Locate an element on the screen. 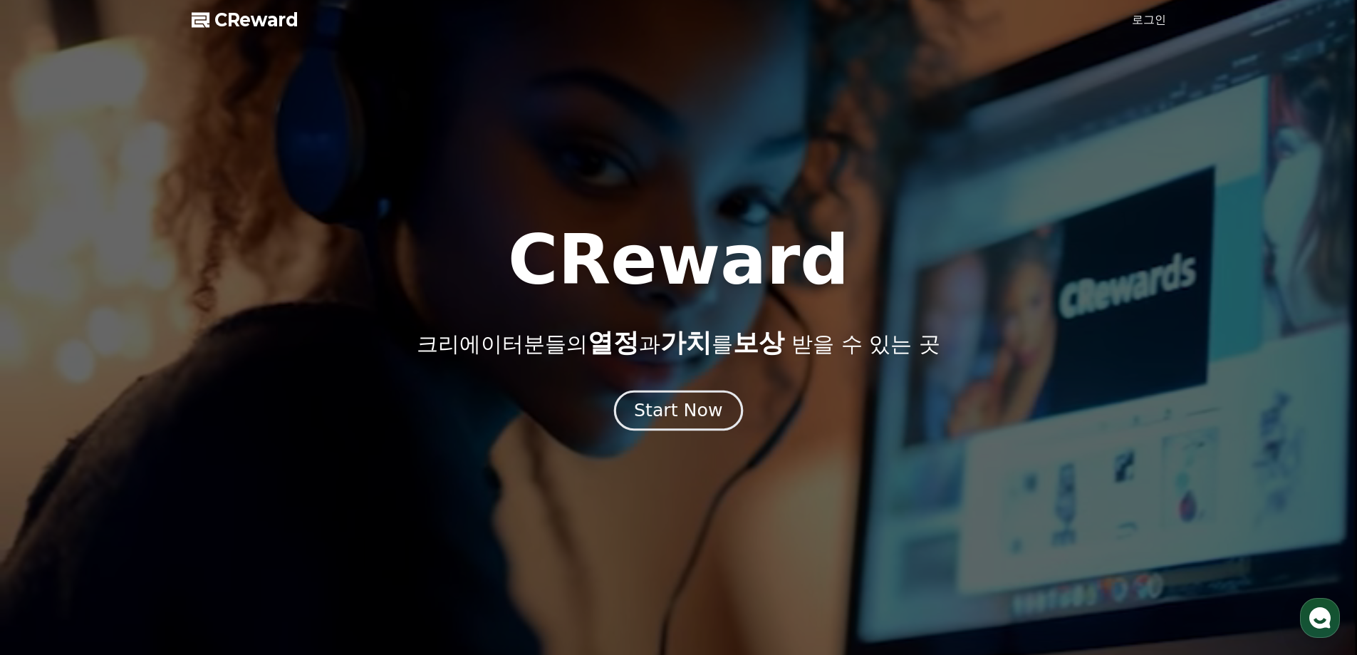 Image resolution: width=1357 pixels, height=655 pixels. span: CReward is located at coordinates (257, 20).